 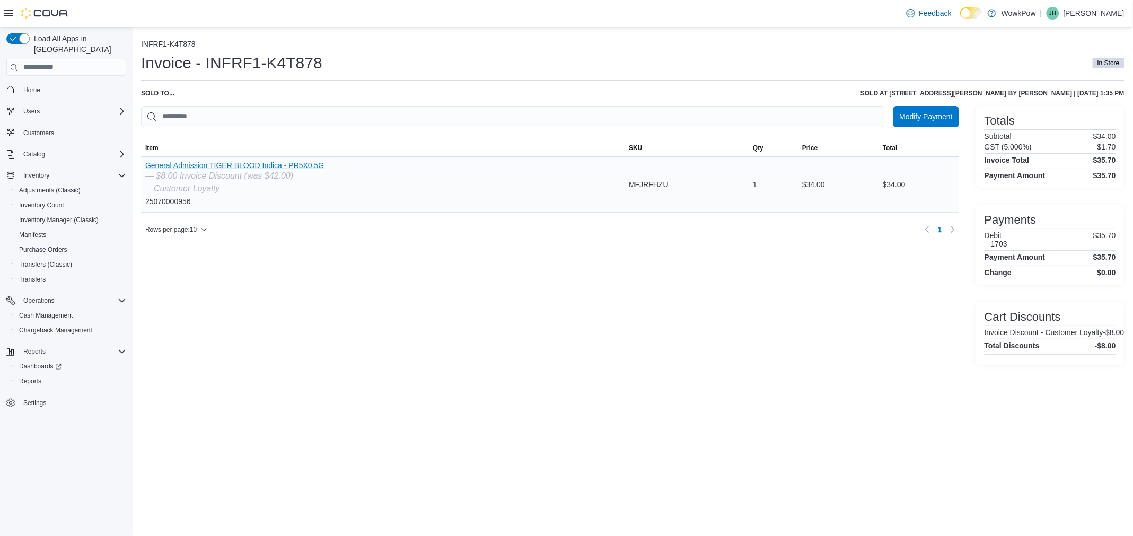 I want to click on button: Transfers, so click(x=70, y=279).